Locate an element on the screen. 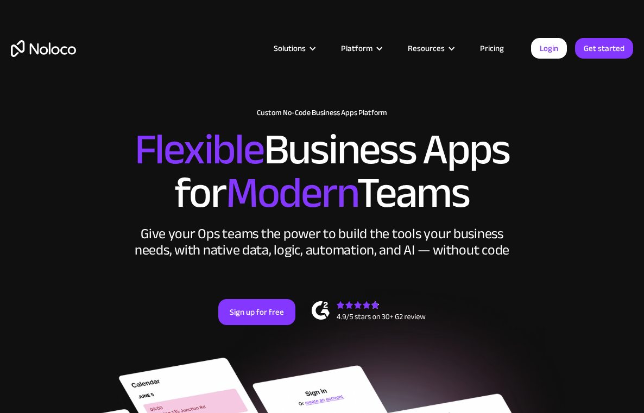  a: Get started is located at coordinates (604, 48).